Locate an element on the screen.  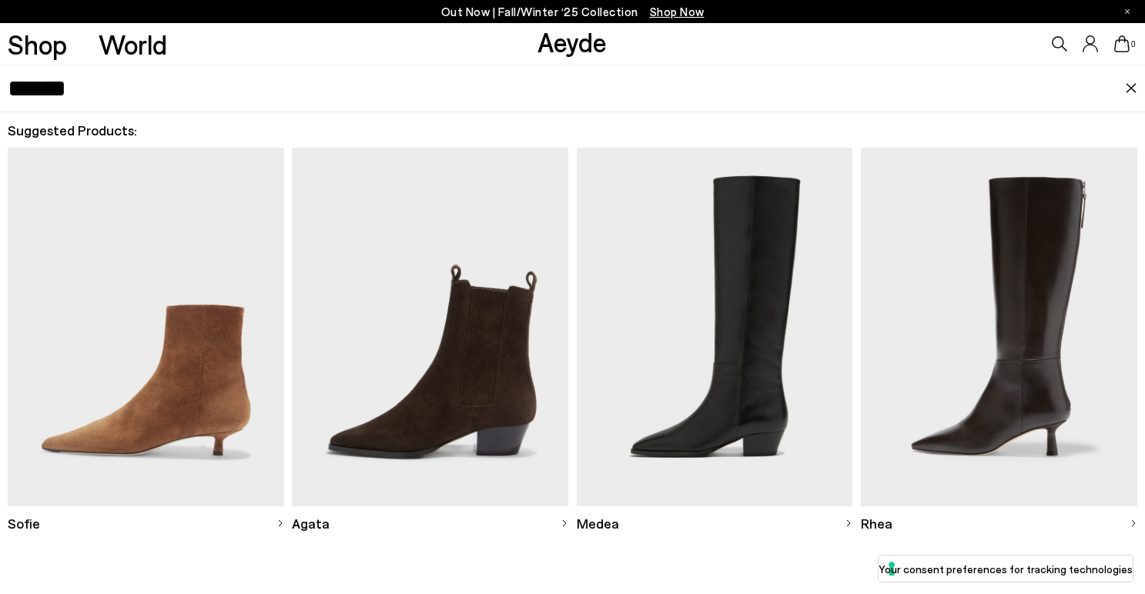
a: Agata is located at coordinates (430, 524).